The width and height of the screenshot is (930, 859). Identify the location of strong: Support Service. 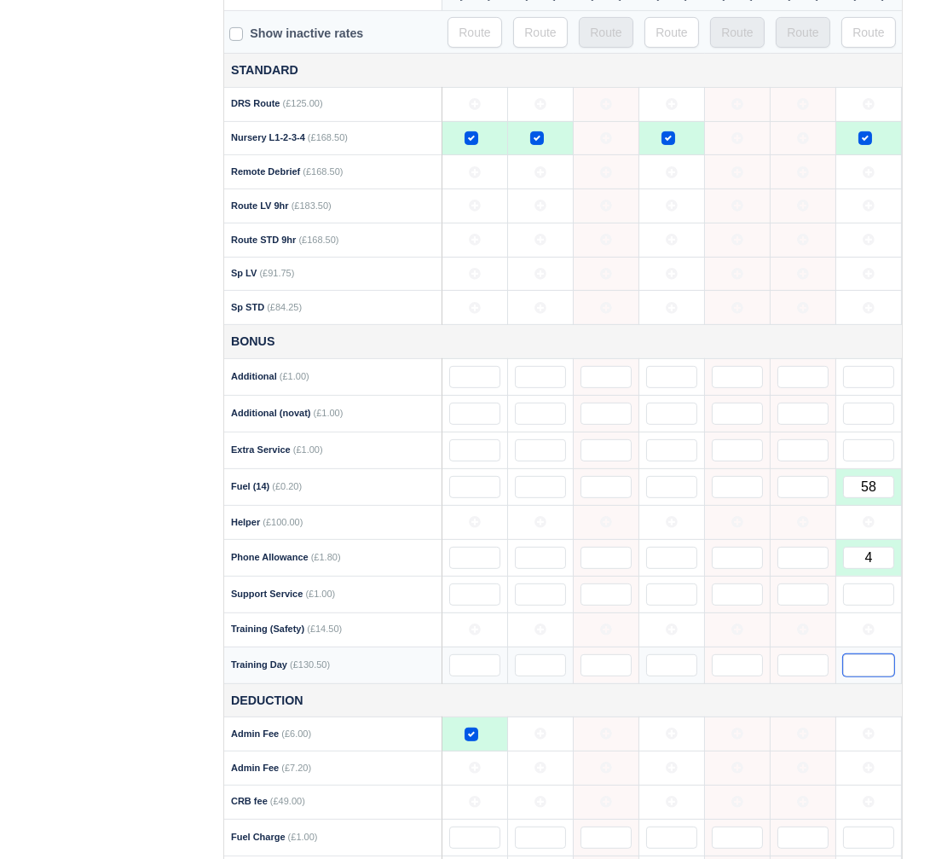
(267, 593).